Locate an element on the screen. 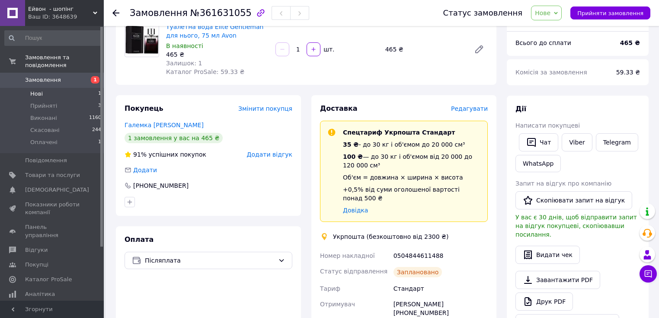  div: Об'єм = довжина × ширина × висота is located at coordinates (412, 177).